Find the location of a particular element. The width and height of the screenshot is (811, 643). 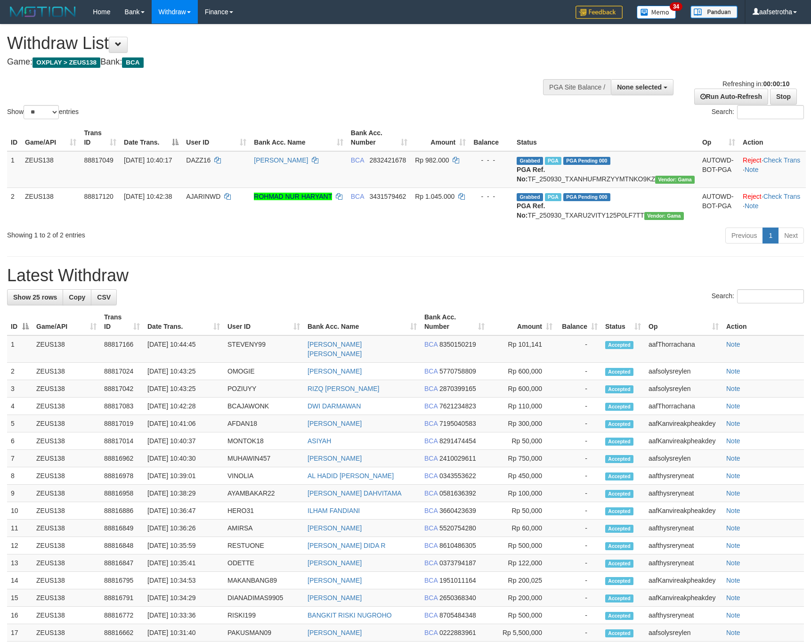

td: MUHAWIN457 is located at coordinates (264, 458).